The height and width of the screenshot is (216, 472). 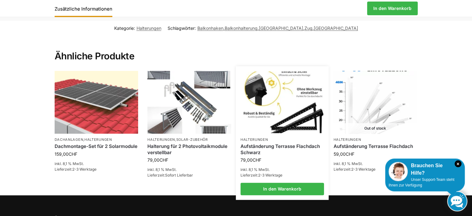 What do you see at coordinates (425, 169) in the screenshot?
I see `div: Brauchen Sie Hilfe?` at bounding box center [425, 169].